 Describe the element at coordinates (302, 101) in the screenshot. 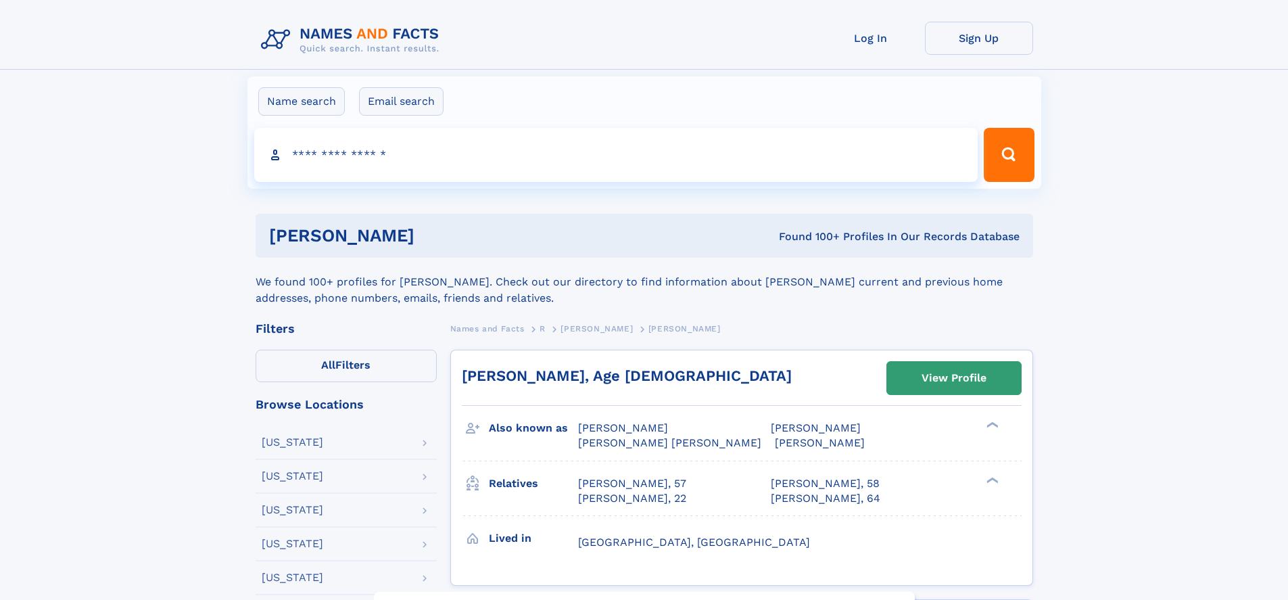

I see `label: Name search` at that location.